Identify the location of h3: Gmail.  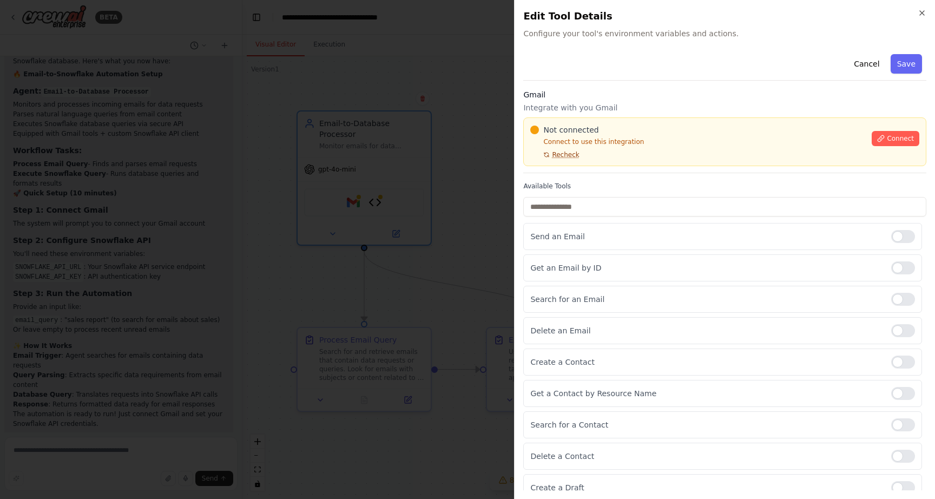
(725, 95).